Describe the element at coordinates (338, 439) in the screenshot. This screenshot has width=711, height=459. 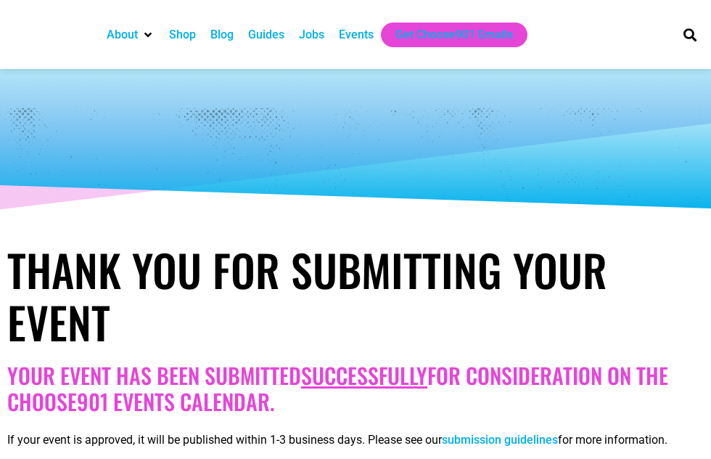
I see `span: If your event is approved, it will be published within 1-3 business days. Please see our for more...` at that location.